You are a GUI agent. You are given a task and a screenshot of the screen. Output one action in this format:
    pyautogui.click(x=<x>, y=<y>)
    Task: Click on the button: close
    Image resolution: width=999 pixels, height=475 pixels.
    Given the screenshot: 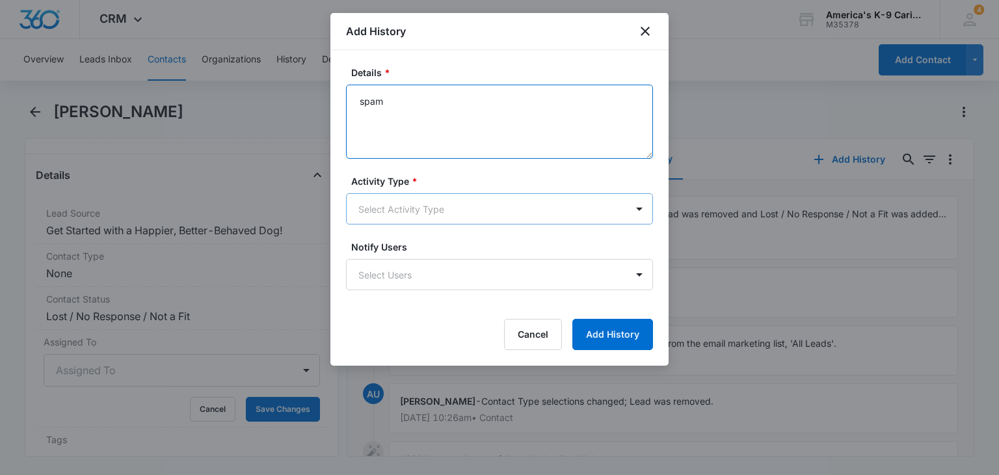 What is the action you would take?
    pyautogui.click(x=645, y=31)
    